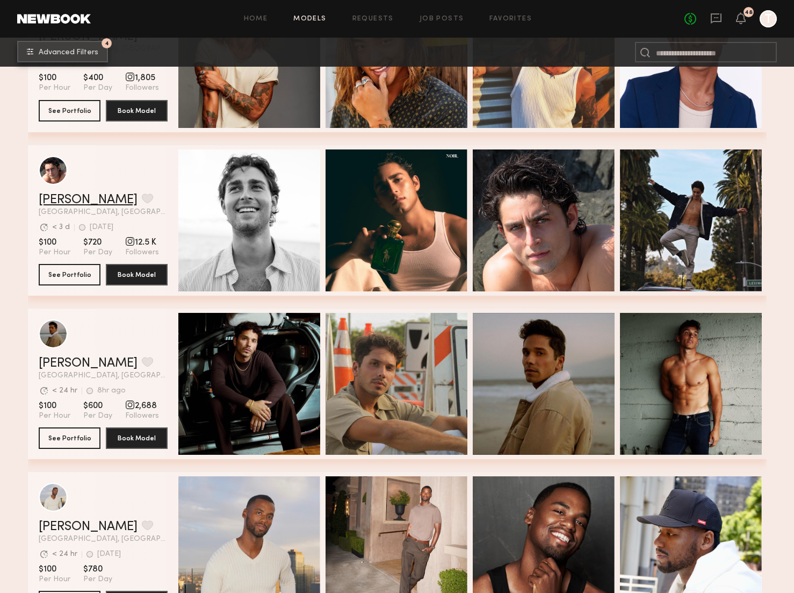 The image size is (794, 593). I want to click on div: 8hr ago, so click(111, 391).